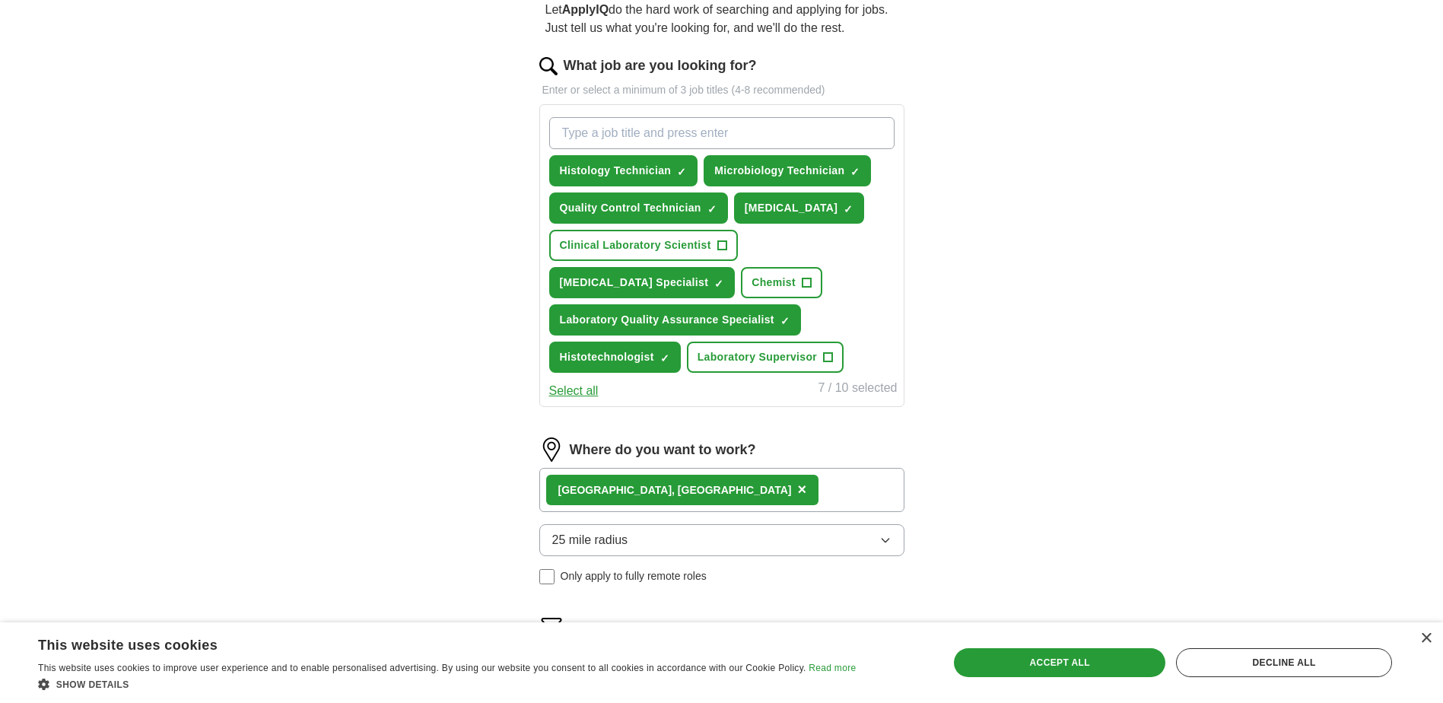 This screenshot has width=1443, height=703. Describe the element at coordinates (1425, 638) in the screenshot. I see `div: Close` at that location.